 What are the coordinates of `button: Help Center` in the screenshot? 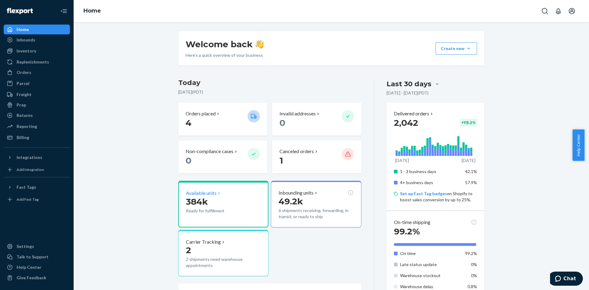 It's located at (578, 145).